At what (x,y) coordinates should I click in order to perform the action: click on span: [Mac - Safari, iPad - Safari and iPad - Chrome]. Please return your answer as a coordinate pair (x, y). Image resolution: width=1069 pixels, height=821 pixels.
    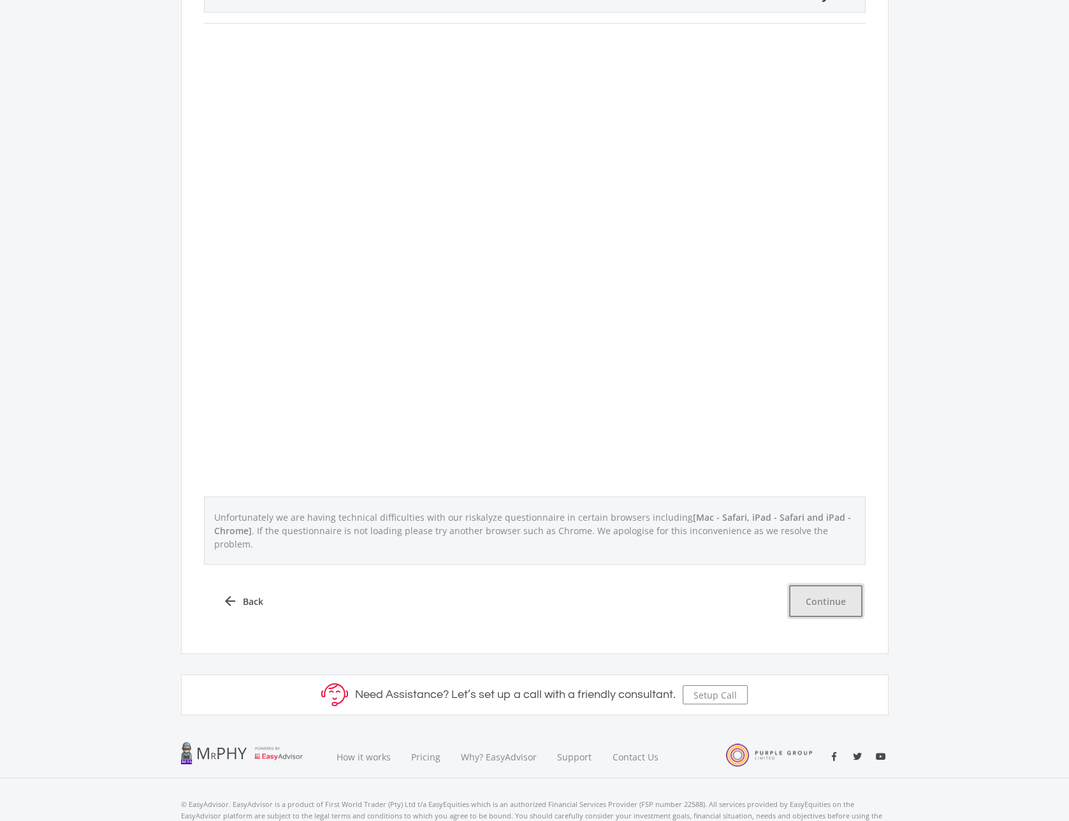
    Looking at the image, I should click on (532, 524).